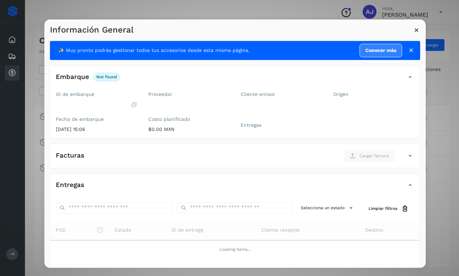  What do you see at coordinates (189, 129) in the screenshot?
I see `p: $0.00 MXN` at bounding box center [189, 129].